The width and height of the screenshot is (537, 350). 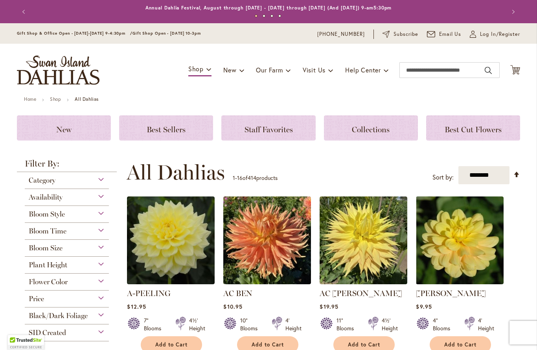 What do you see at coordinates (166, 128) in the screenshot?
I see `a: Best Sellers` at bounding box center [166, 128].